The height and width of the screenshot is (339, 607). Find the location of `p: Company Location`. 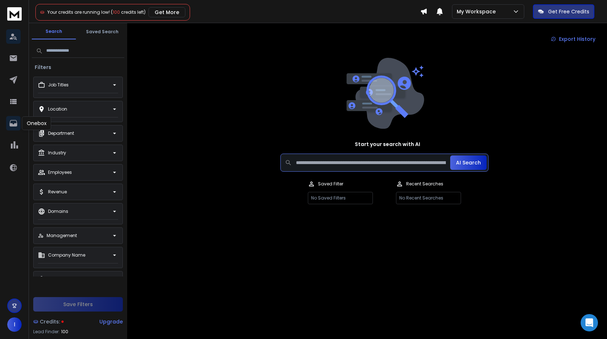

p: Company Location is located at coordinates (69, 279).